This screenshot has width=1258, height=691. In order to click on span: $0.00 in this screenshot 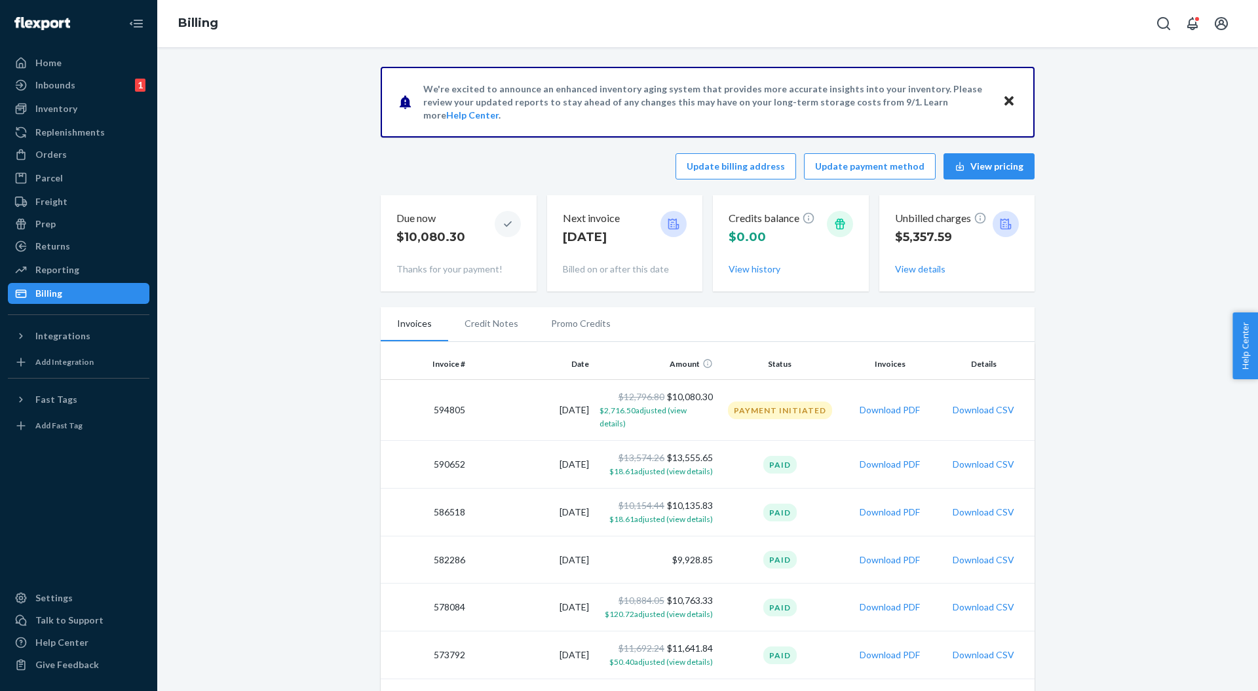, I will do `click(747, 237)`.